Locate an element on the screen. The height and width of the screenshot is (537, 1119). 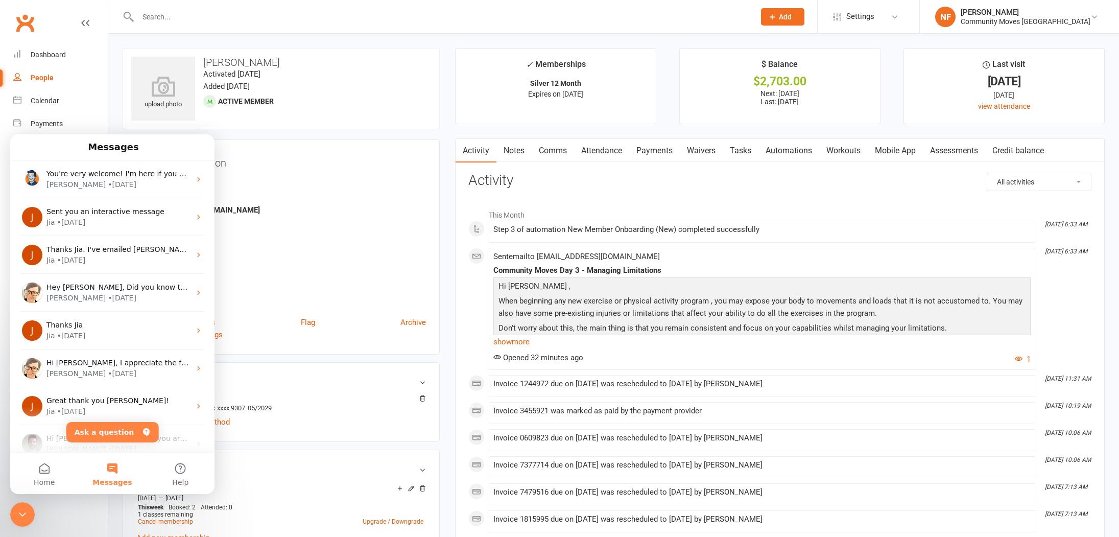
a: Attendance is located at coordinates (602, 151).